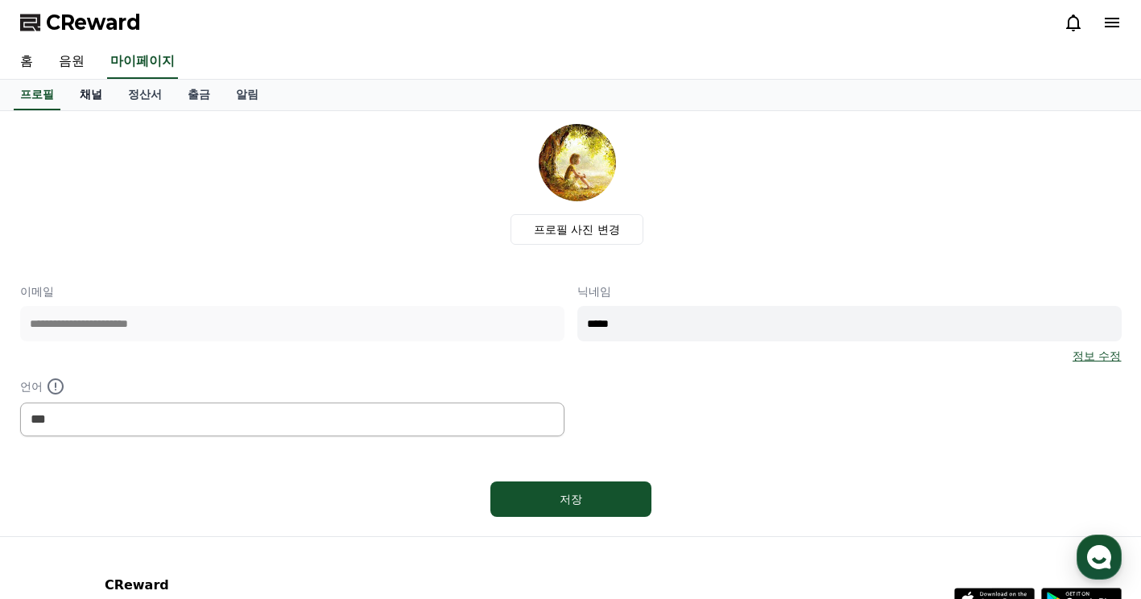 This screenshot has width=1141, height=599. What do you see at coordinates (142, 62) in the screenshot?
I see `a: 마이페이지` at bounding box center [142, 62].